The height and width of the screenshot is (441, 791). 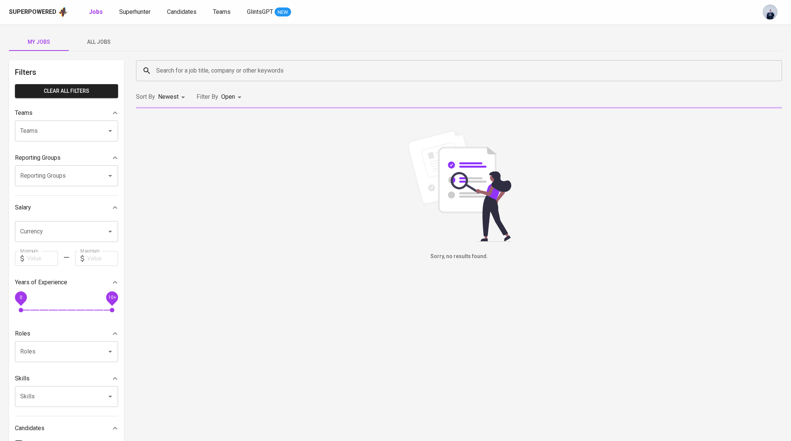 What do you see at coordinates (99, 42) in the screenshot?
I see `span: All Jobs` at bounding box center [99, 42].